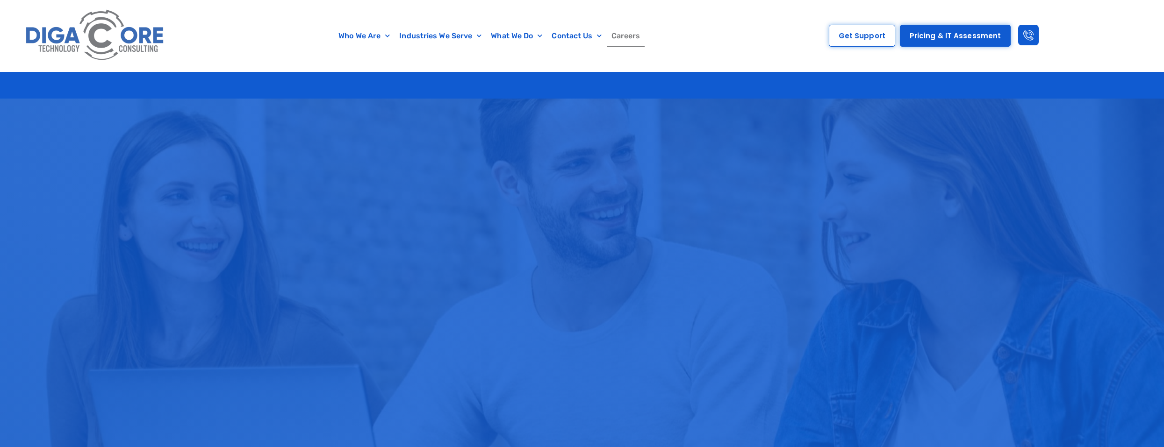  Describe the element at coordinates (440, 36) in the screenshot. I see `a: Industries We Serve` at that location.